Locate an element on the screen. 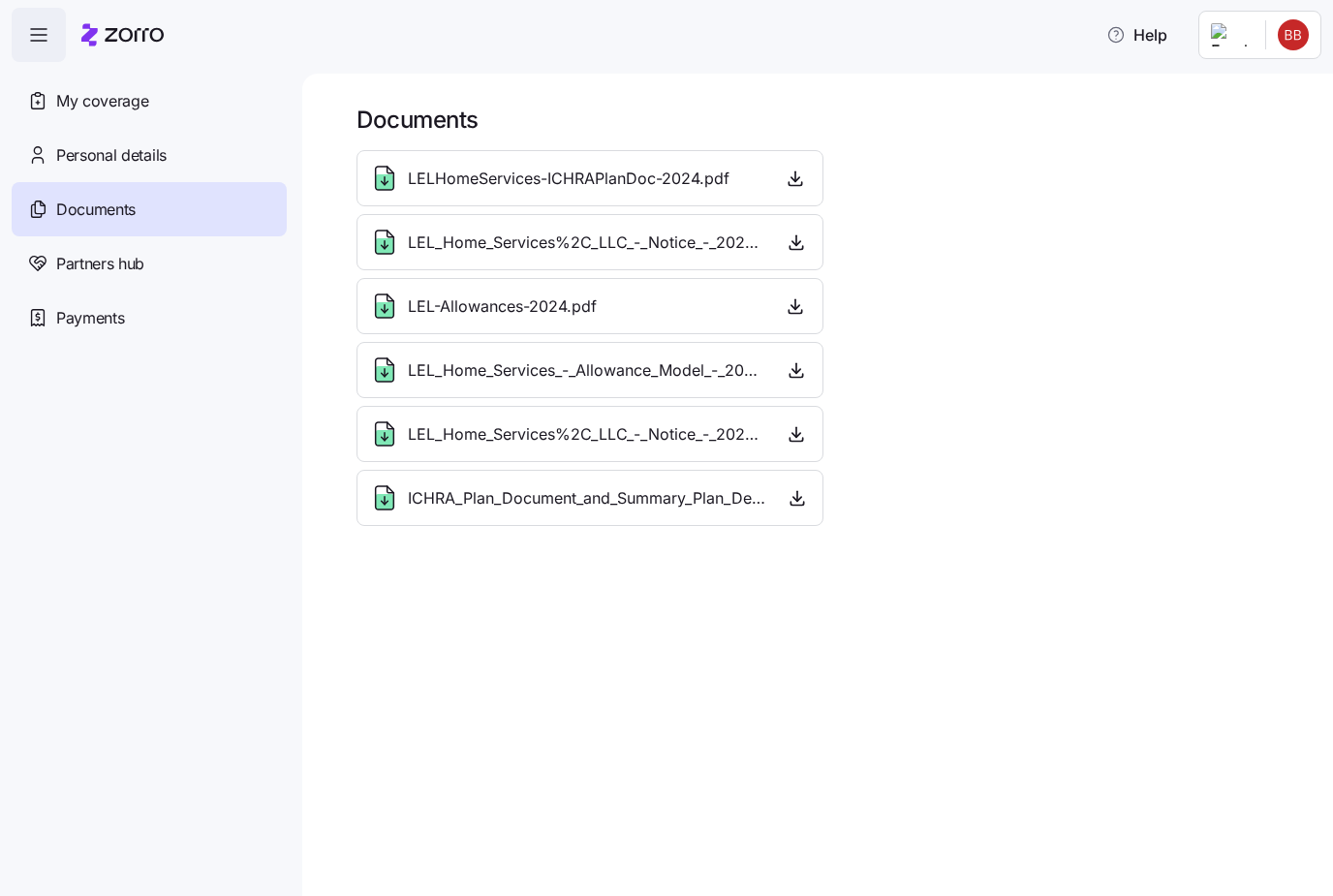  span: Documents is located at coordinates (96, 209).